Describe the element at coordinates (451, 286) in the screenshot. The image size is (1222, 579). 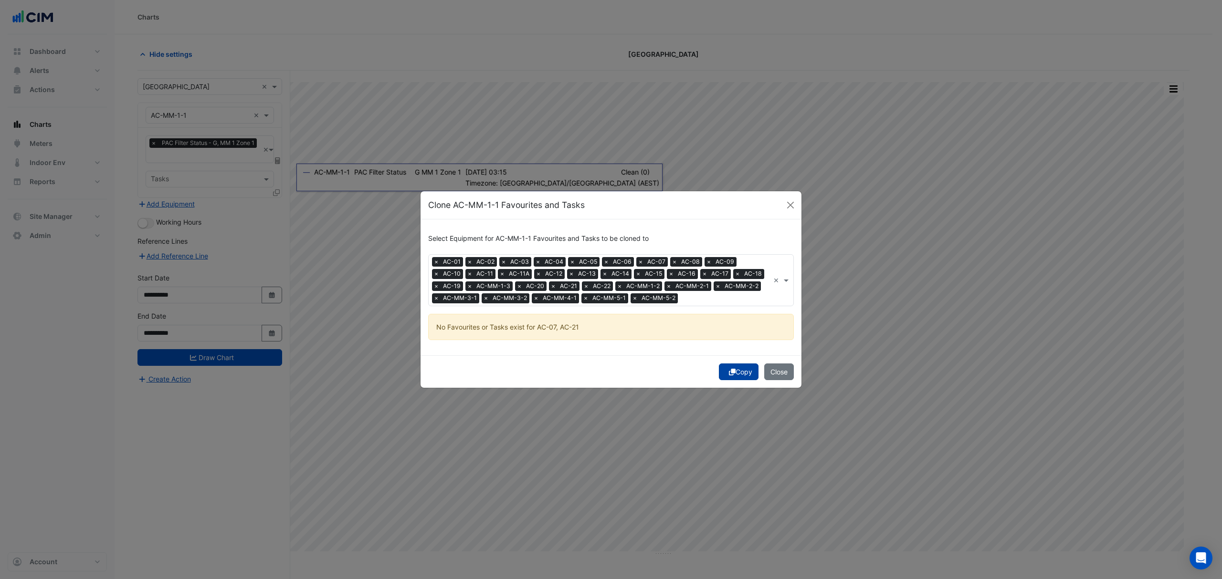
I see `span: AC-19` at that location.